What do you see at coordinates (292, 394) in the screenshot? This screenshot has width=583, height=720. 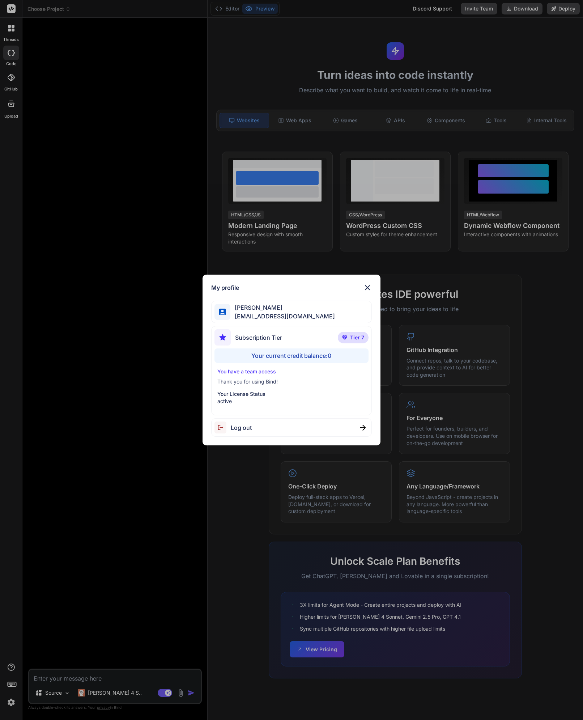 I see `p: Your License Status` at bounding box center [292, 394].